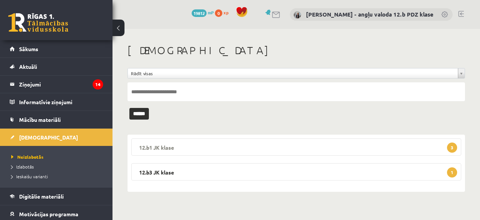 The width and height of the screenshot is (480, 220). Describe the element at coordinates (296, 171) in the screenshot. I see `legend: 12.b3 JK klase` at that location.